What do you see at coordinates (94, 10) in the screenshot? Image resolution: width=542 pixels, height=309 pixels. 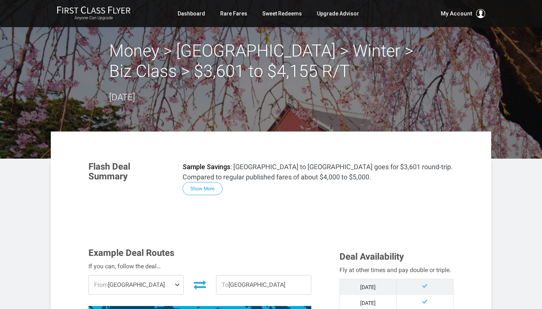 I see `img: First Class Flyer` at bounding box center [94, 10].